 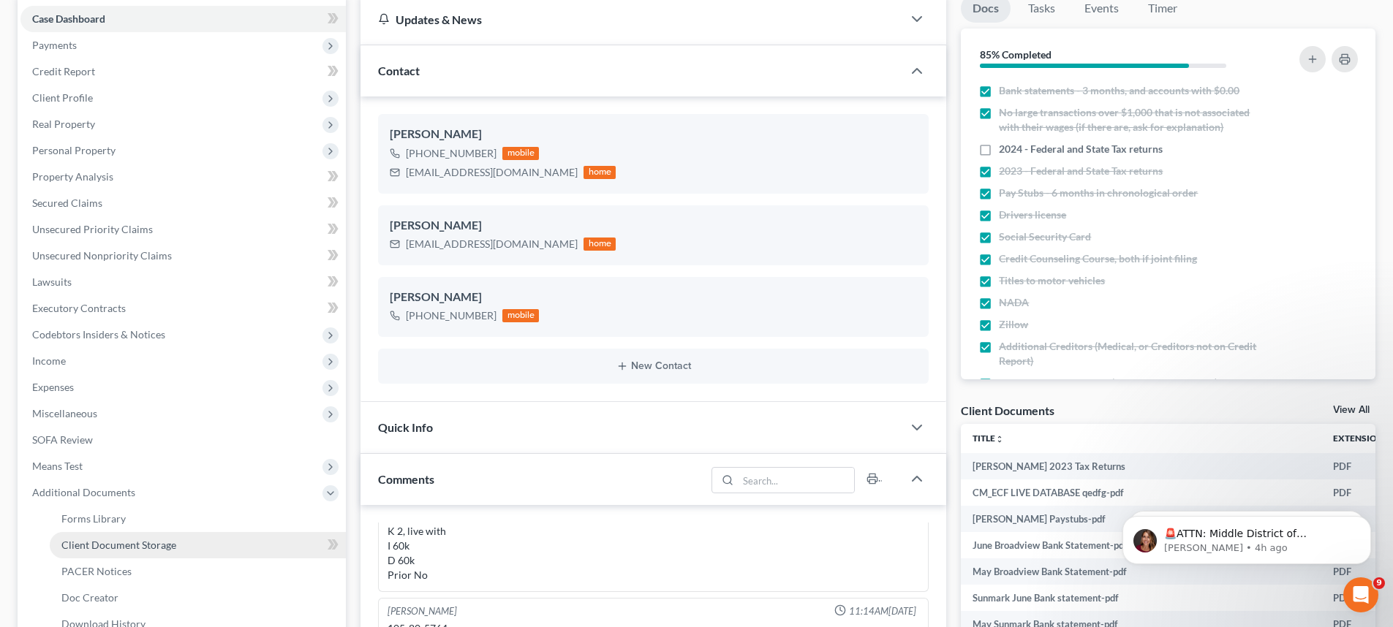 What do you see at coordinates (1098, 259) in the screenshot?
I see `span: Credit Counseling Course, both if joint filing` at bounding box center [1098, 259].